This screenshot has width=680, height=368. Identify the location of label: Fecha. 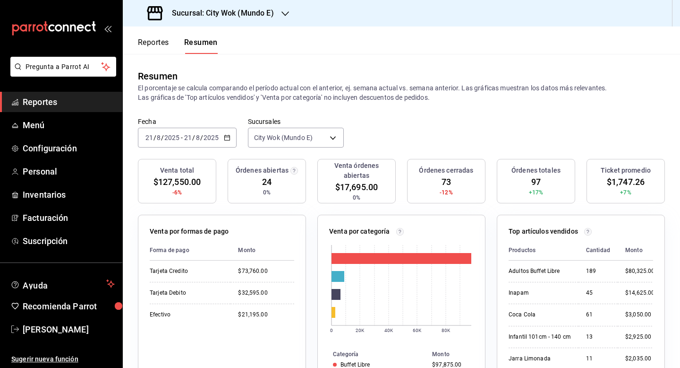
(187, 121).